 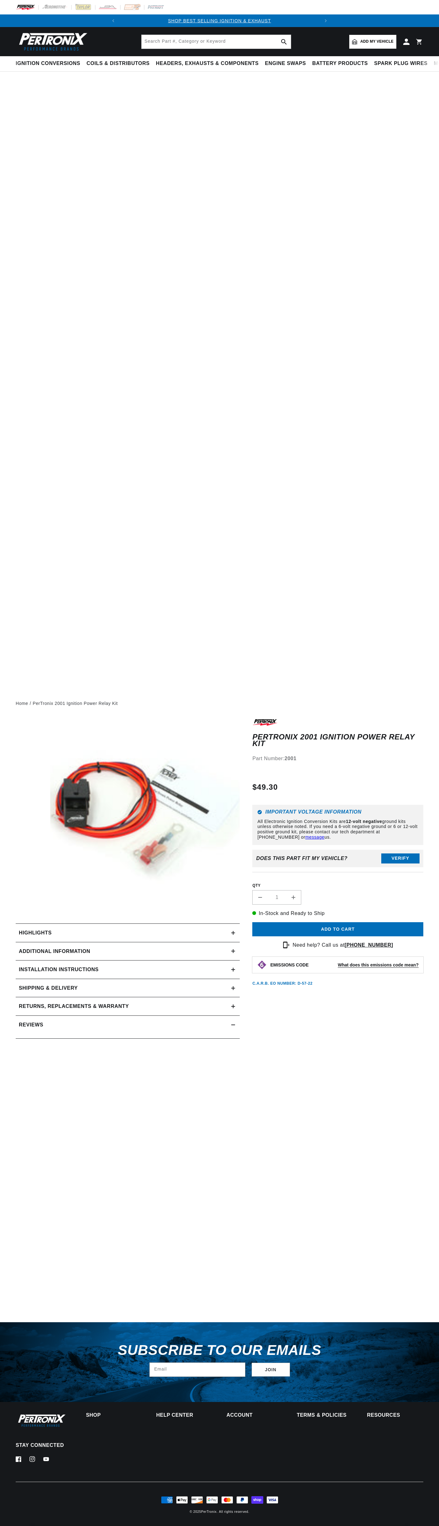 I want to click on h2: Account, so click(x=255, y=1415).